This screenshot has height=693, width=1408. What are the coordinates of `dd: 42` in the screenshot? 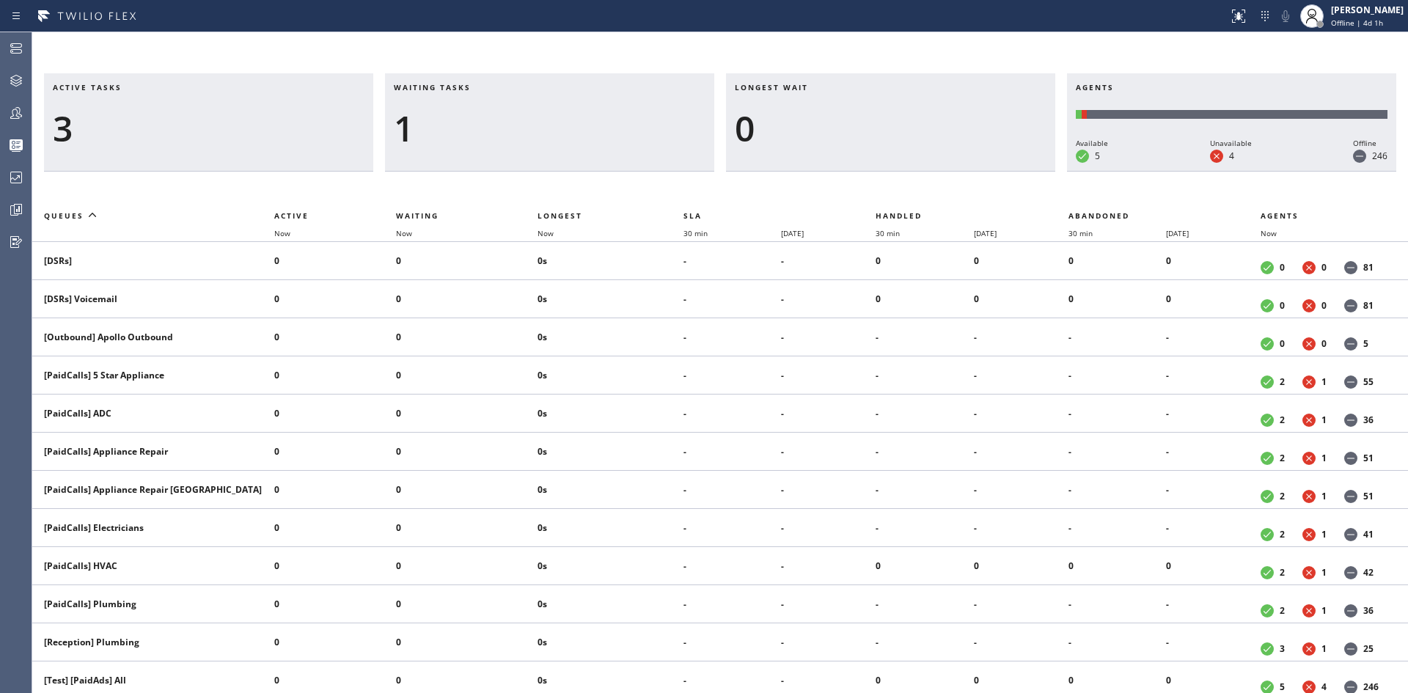 It's located at (1368, 572).